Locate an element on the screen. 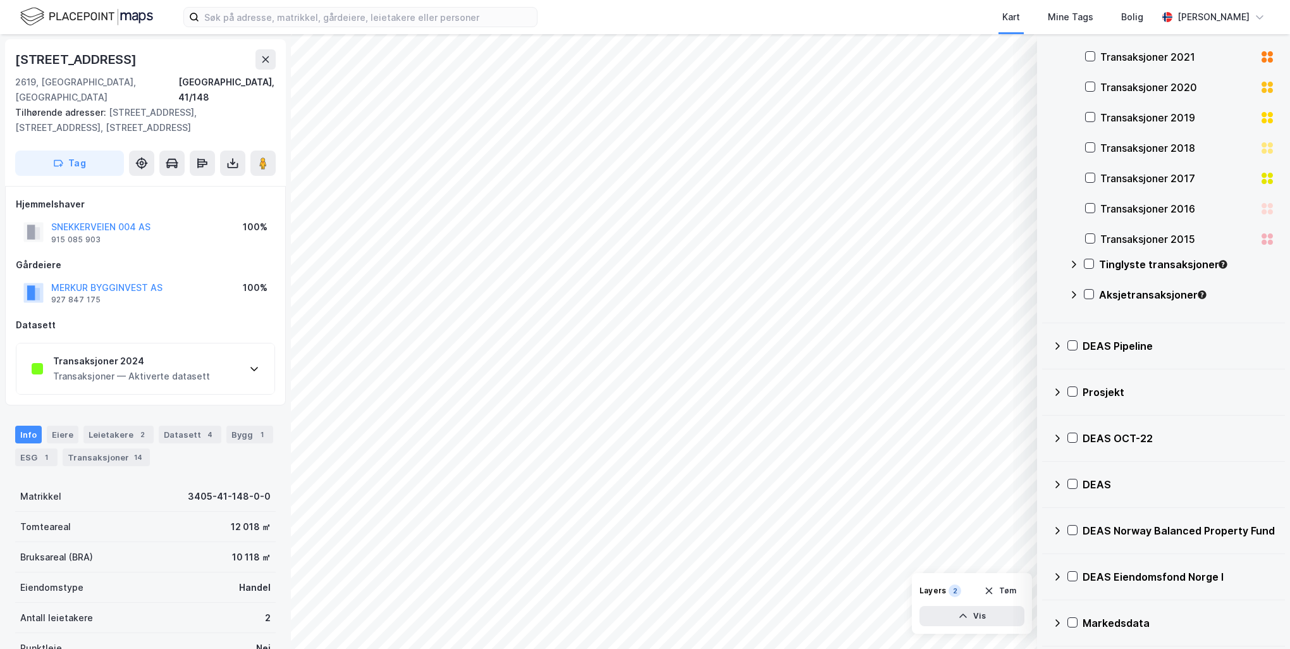  div: Transaksjoner 2017 is located at coordinates (1178, 178).